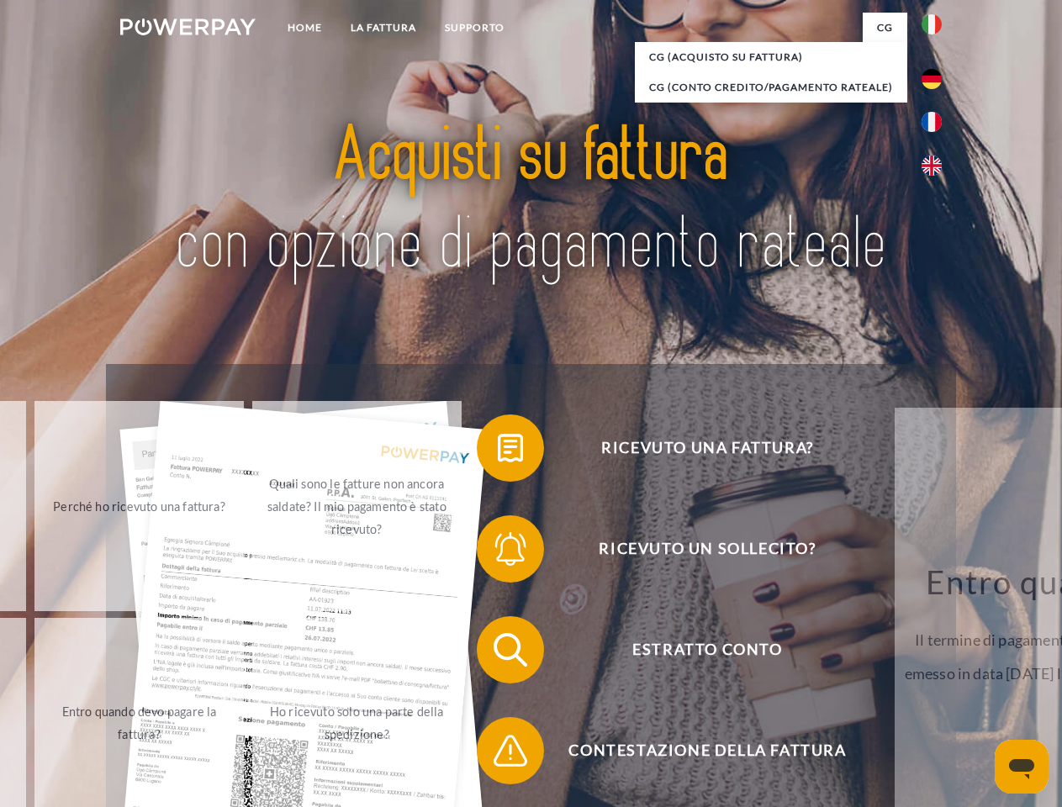 This screenshot has width=1062, height=807. What do you see at coordinates (187, 27) in the screenshot?
I see `img: logo-powerpay-white.svg` at bounding box center [187, 27].